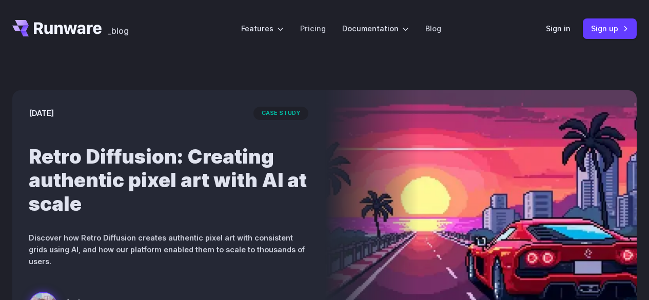 The image size is (649, 300). Describe the element at coordinates (262, 28) in the screenshot. I see `label: Features` at that location.